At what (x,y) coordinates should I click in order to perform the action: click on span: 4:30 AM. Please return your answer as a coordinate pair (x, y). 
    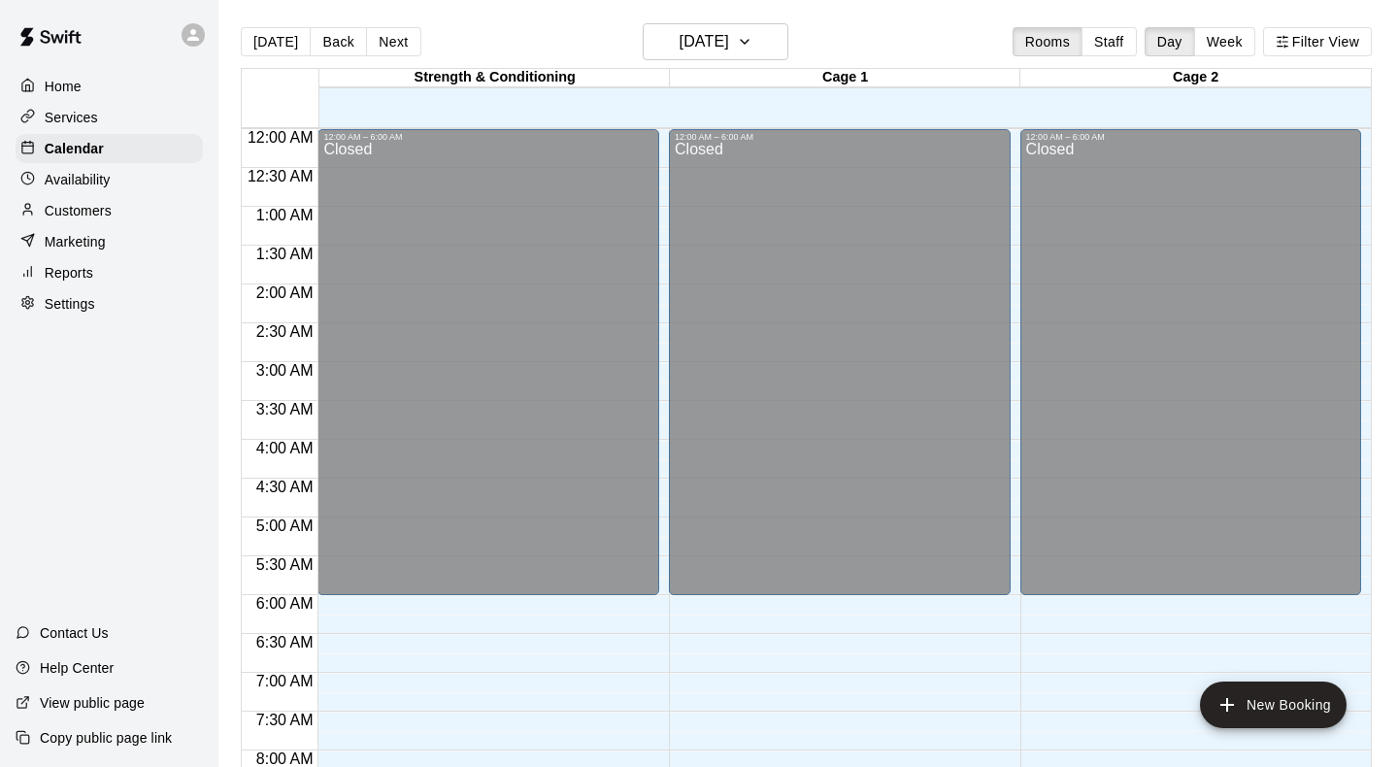
    Looking at the image, I should click on (284, 486).